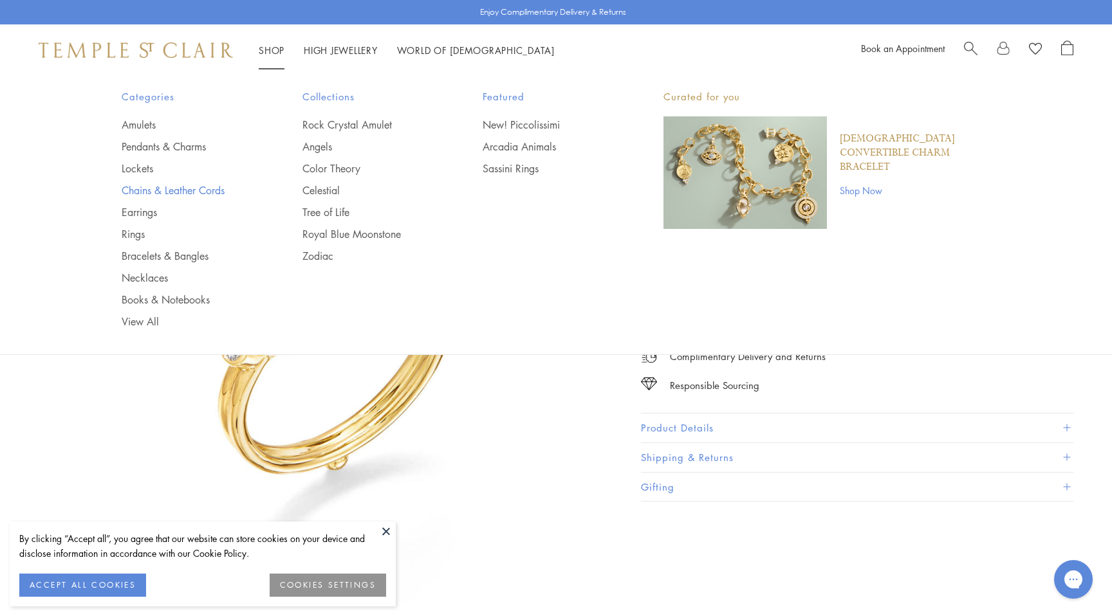 The width and height of the screenshot is (1112, 616). What do you see at coordinates (136, 50) in the screenshot?
I see `img: Temple St. Clair` at bounding box center [136, 50].